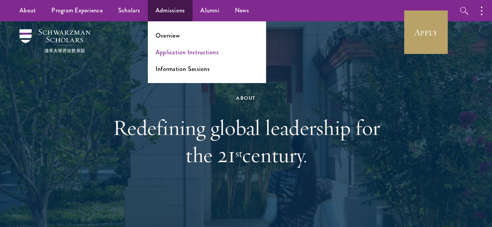 Image resolution: width=492 pixels, height=227 pixels. What do you see at coordinates (168, 35) in the screenshot?
I see `a: Overview` at bounding box center [168, 35].